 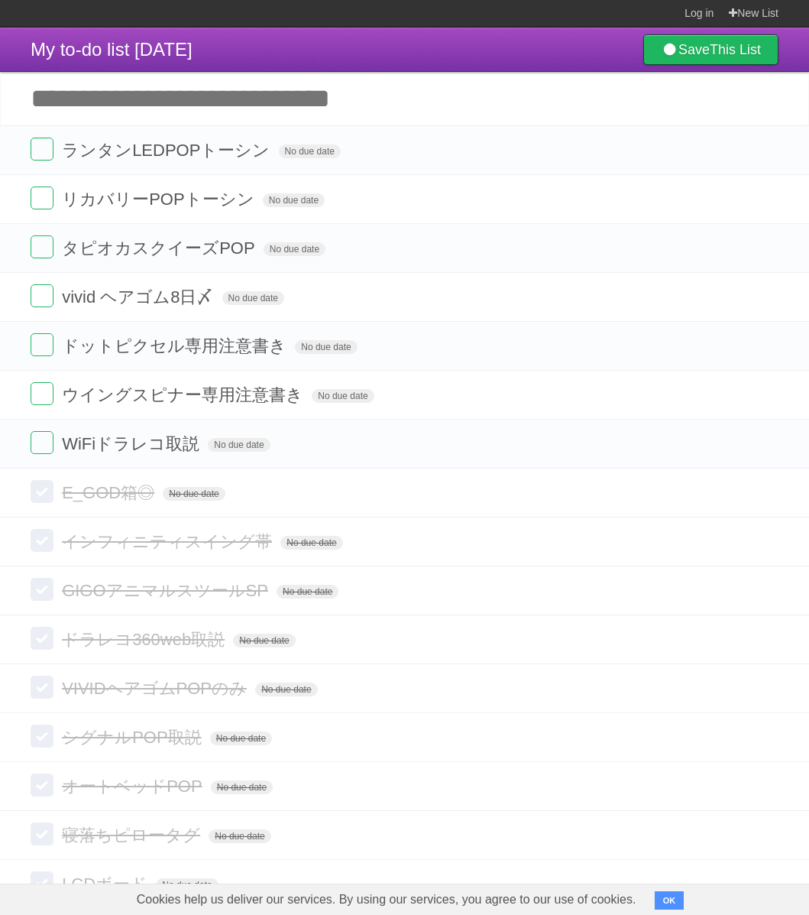 I want to click on span: オートベッドPOP, so click(x=134, y=786).